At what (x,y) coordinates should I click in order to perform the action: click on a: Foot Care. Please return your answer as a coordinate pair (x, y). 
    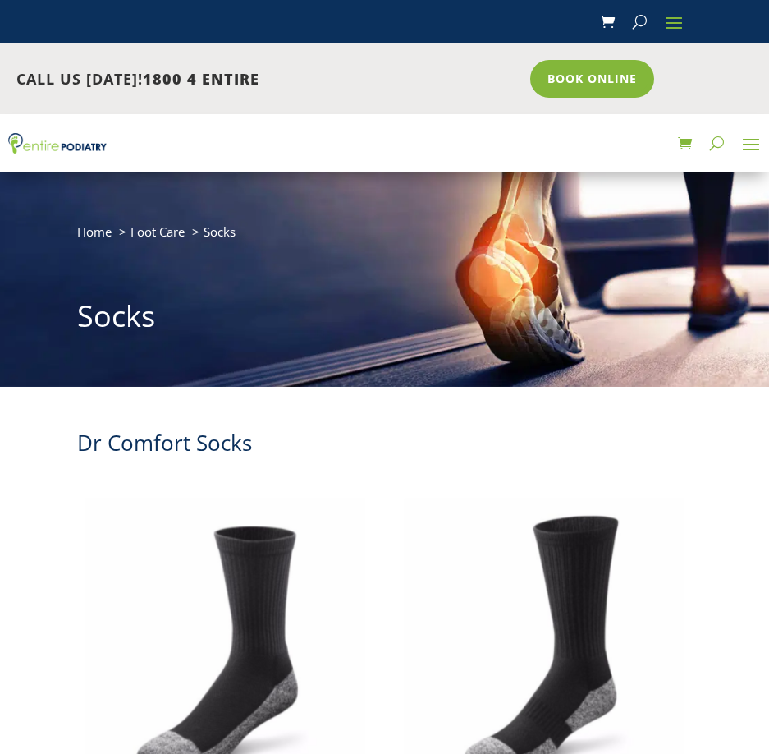
    Looking at the image, I should click on (158, 232).